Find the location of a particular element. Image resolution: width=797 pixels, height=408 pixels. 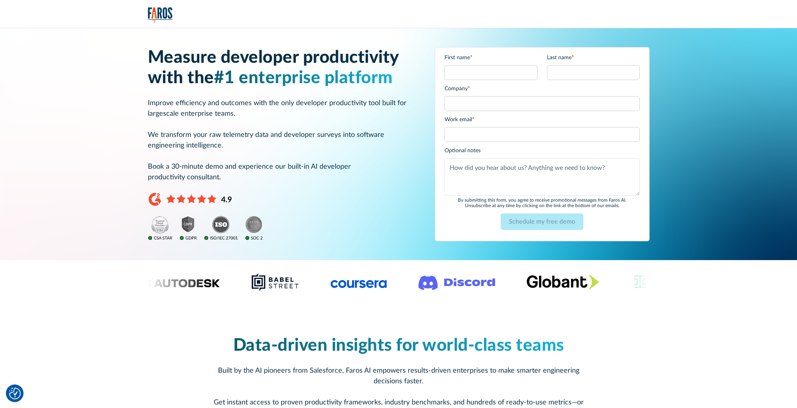

label: Company is located at coordinates (543, 89).